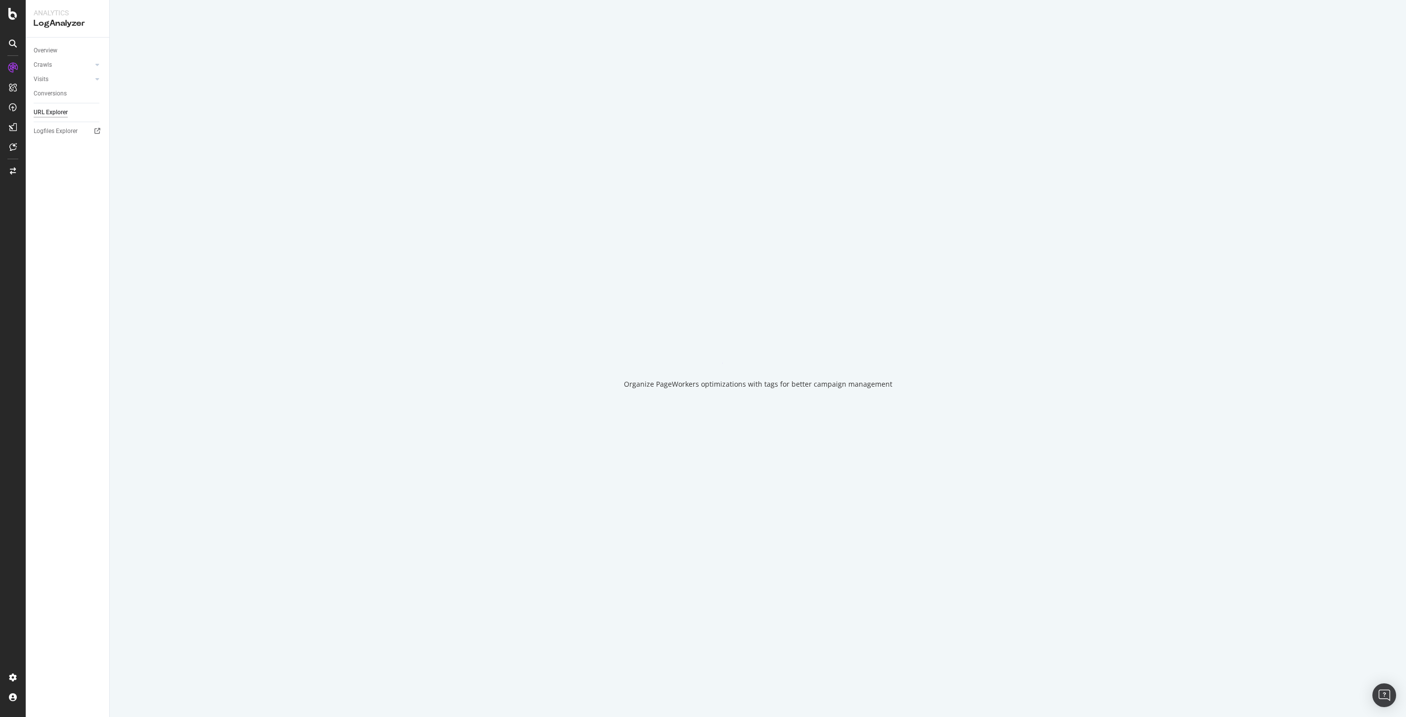  What do you see at coordinates (68, 112) in the screenshot?
I see `a: URL Explorer` at bounding box center [68, 112].